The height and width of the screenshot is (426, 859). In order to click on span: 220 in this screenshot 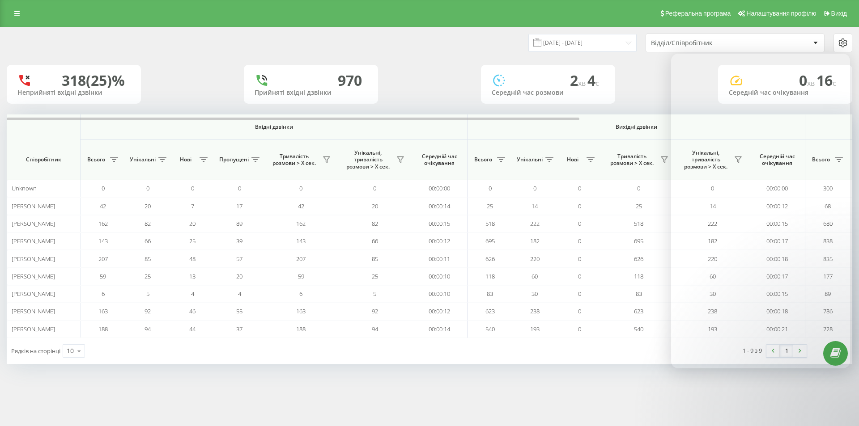, I will do `click(535, 259)`.